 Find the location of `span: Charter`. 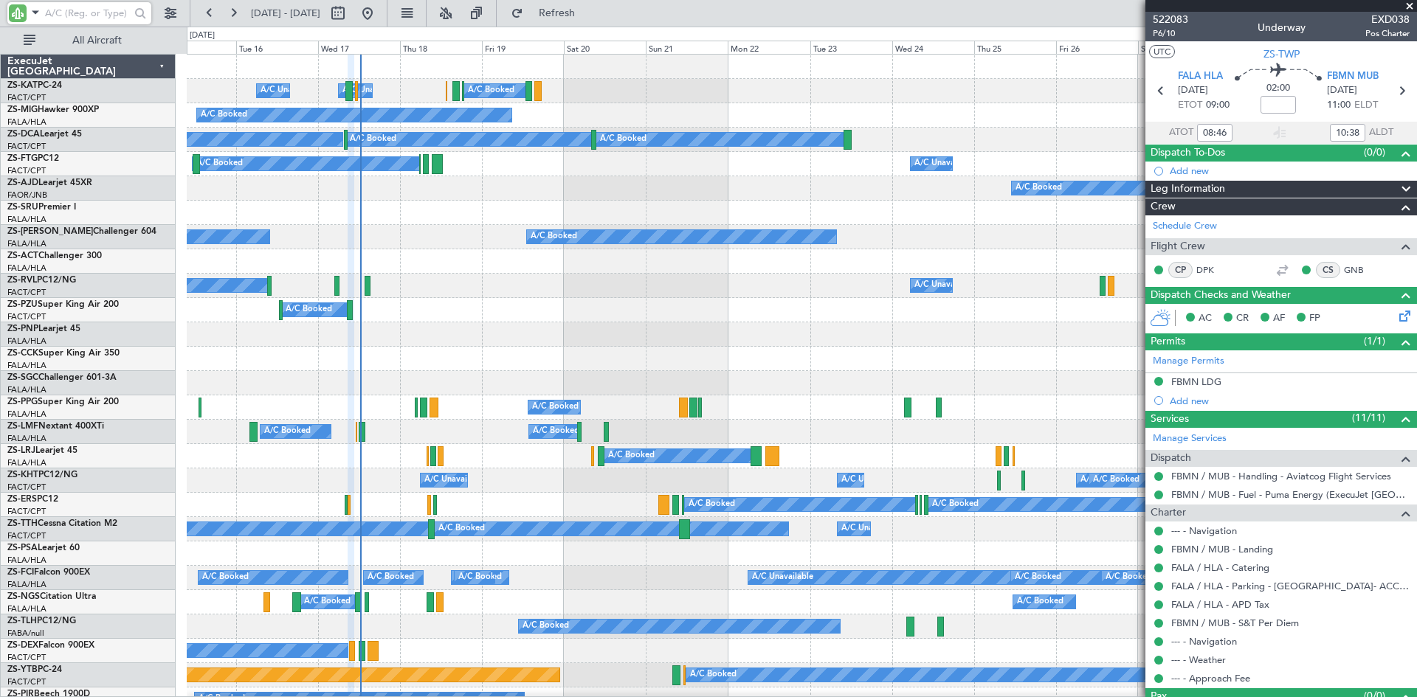

span: Charter is located at coordinates (1168, 513).